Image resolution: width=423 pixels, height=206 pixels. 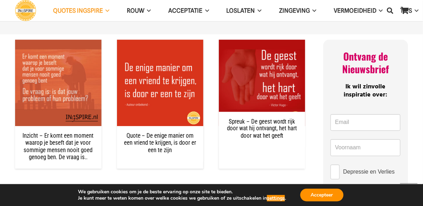 What do you see at coordinates (390, 11) in the screenshot?
I see `a: Zoeken` at bounding box center [390, 11].